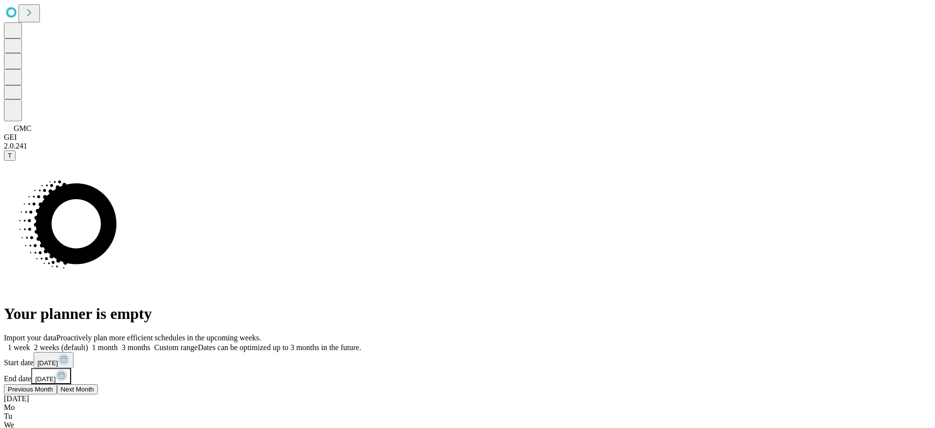 This screenshot has height=428, width=935. What do you see at coordinates (77, 389) in the screenshot?
I see `span: Next Month` at bounding box center [77, 389].